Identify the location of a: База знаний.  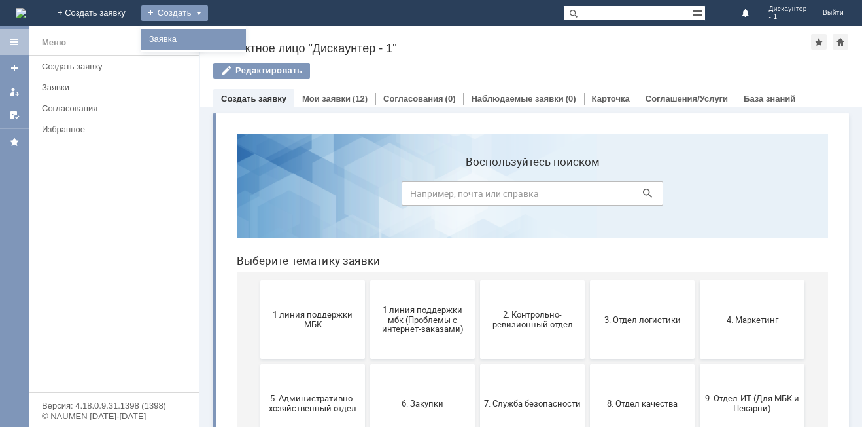
(769, 98).